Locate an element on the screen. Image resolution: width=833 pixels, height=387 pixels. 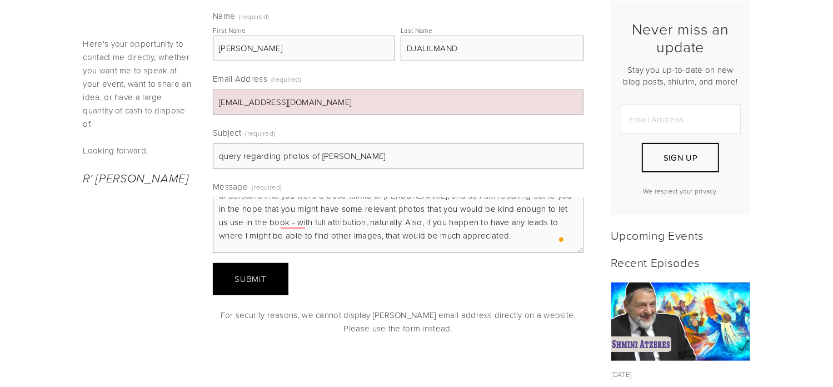
span: Message is located at coordinates (230, 186).